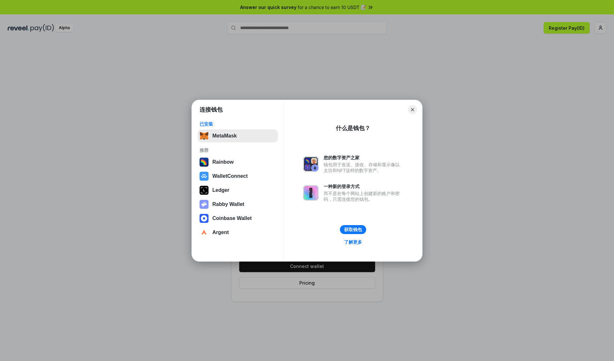  I want to click on img: svg+xml,%3Csvg%20fill%3D%22none%22%20height%3D%2233%22%20viewBox%3D%220%200%2035%2033%22%20width%..., so click(204, 136).